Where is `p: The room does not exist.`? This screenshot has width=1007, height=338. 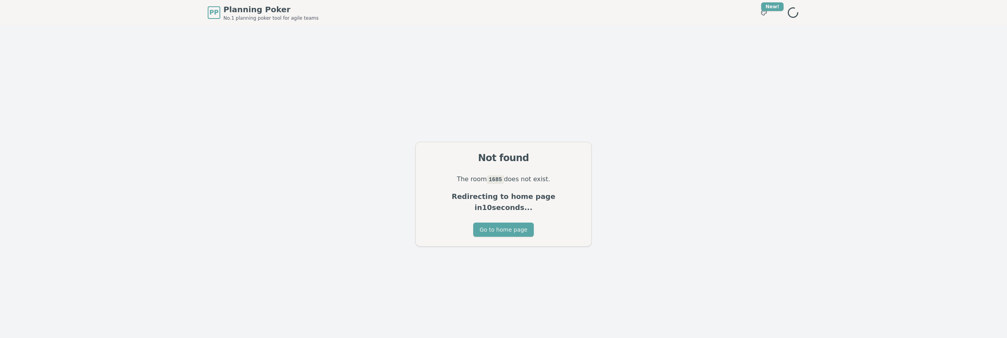
p: The room does not exist. is located at coordinates (504, 179).